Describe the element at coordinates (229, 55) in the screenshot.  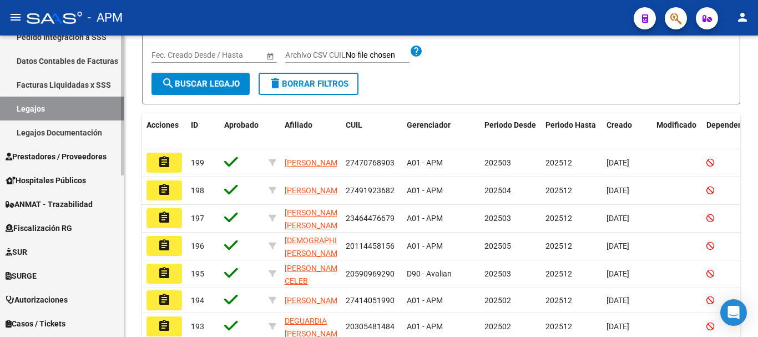
I see `input: Fecha fin` at that location.